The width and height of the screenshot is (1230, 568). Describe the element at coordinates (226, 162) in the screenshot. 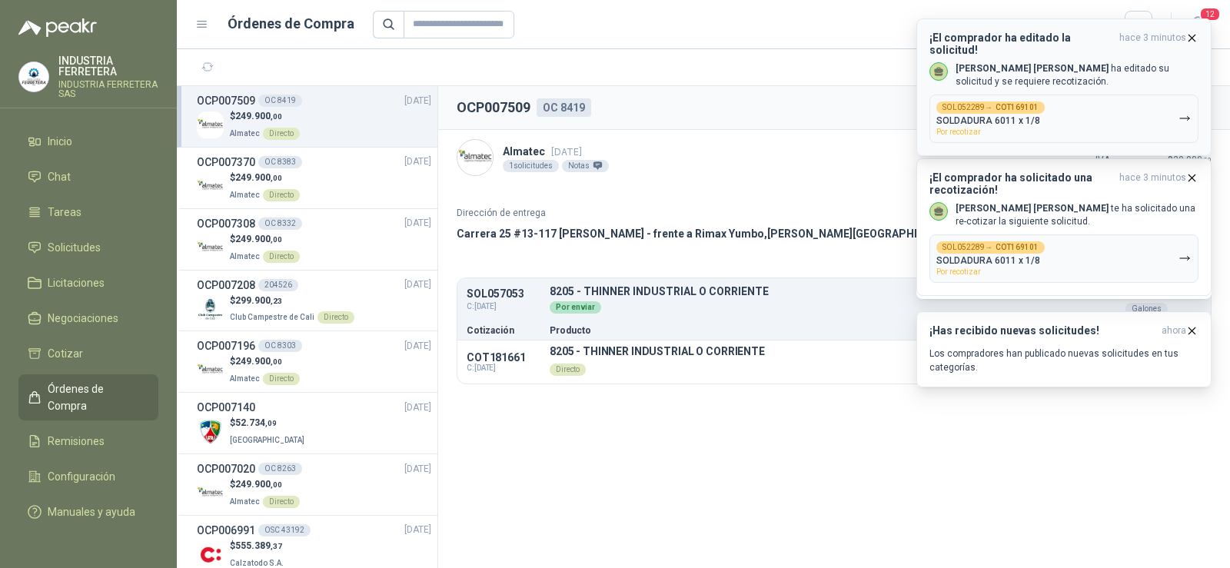

I see `h3: OCP007370` at that location.